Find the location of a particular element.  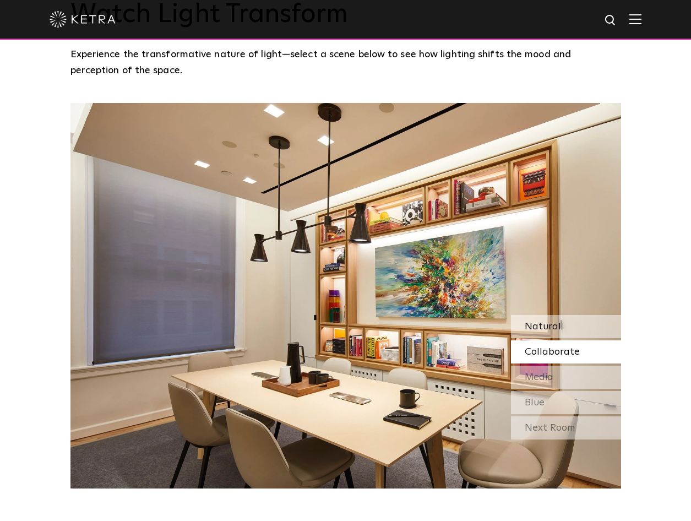

span: Natural is located at coordinates (543, 326).